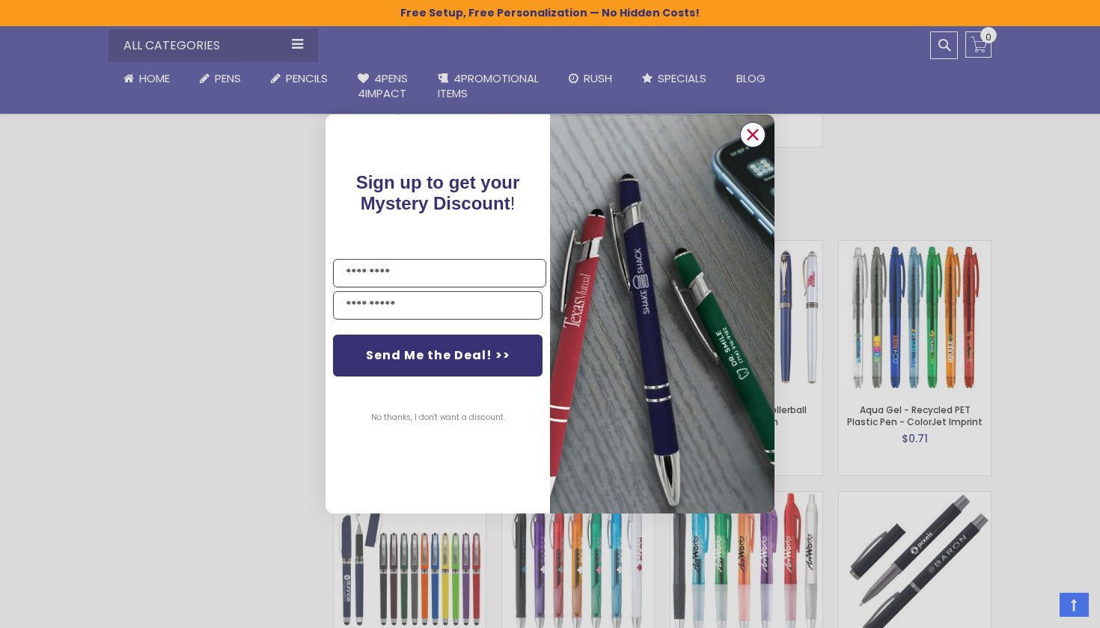  What do you see at coordinates (438, 355) in the screenshot?
I see `button: Send Me the Deal! >>` at bounding box center [438, 355].